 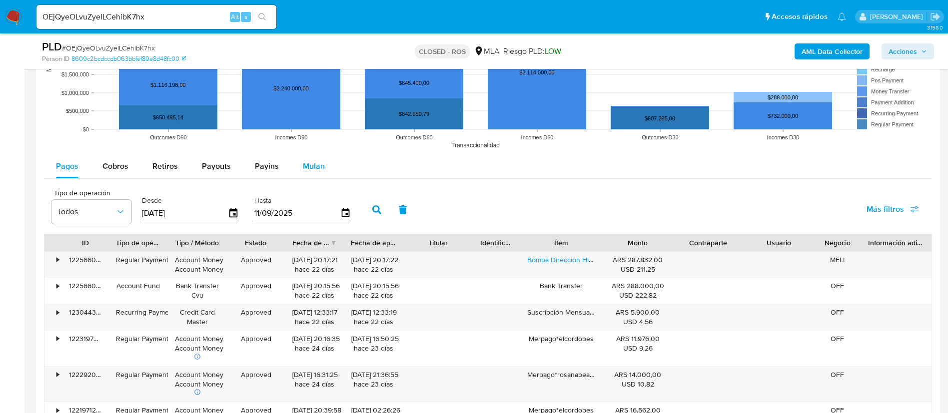 What do you see at coordinates (246, 16) in the screenshot?
I see `span: s` at bounding box center [246, 16].